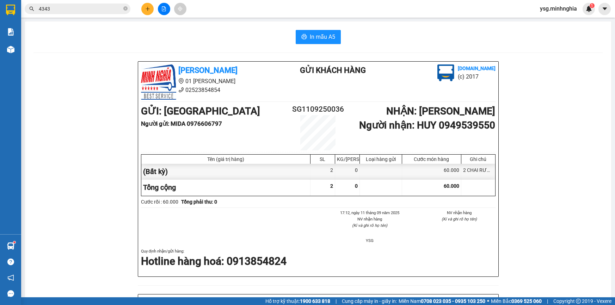  Describe the element at coordinates (558, 8) in the screenshot. I see `span: ysg.minhnghia` at that location.